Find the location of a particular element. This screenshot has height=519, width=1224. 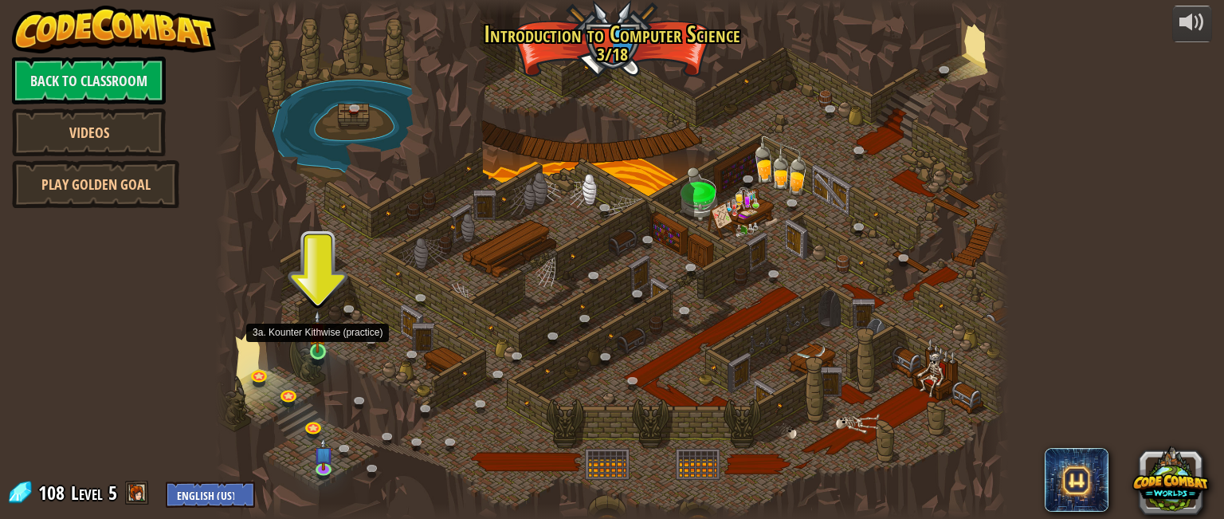

span: Level is located at coordinates (87, 493).